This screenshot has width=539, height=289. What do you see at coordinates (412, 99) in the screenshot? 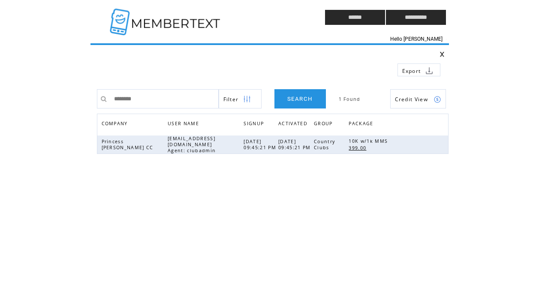
I see `span: Show Credits View` at bounding box center [412, 99].